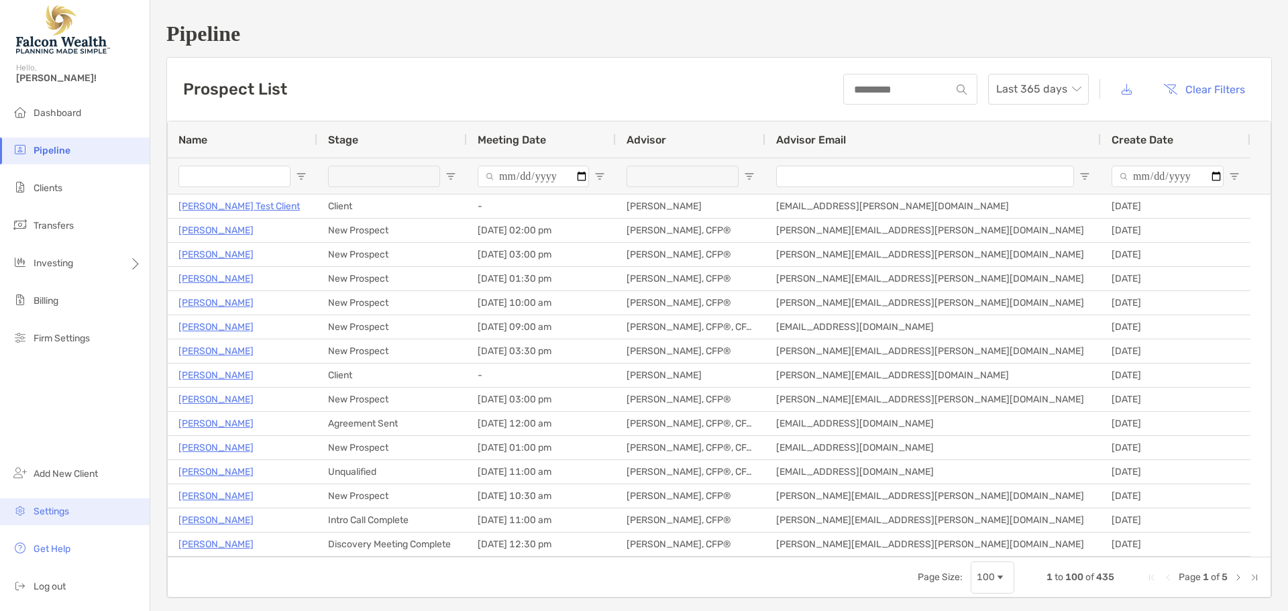 This screenshot has width=1288, height=611. I want to click on span: of, so click(1090, 577).